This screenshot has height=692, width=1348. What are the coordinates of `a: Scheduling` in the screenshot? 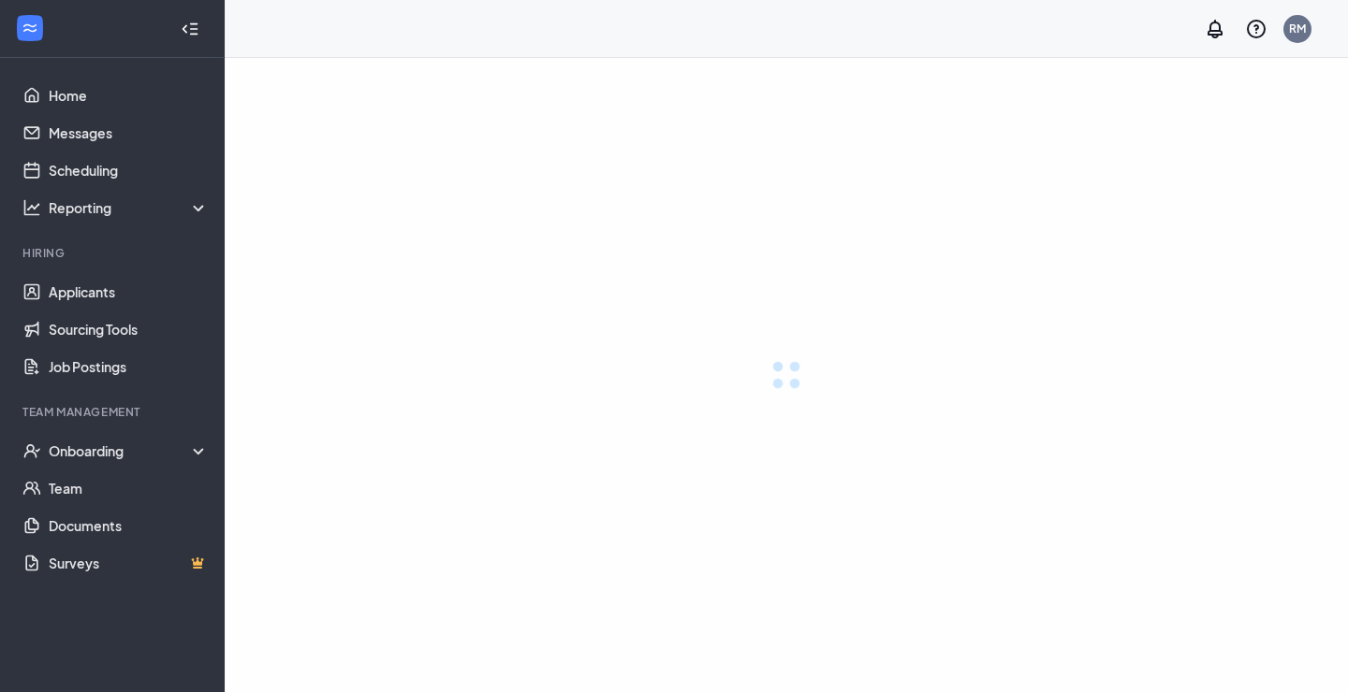 It's located at (128, 170).